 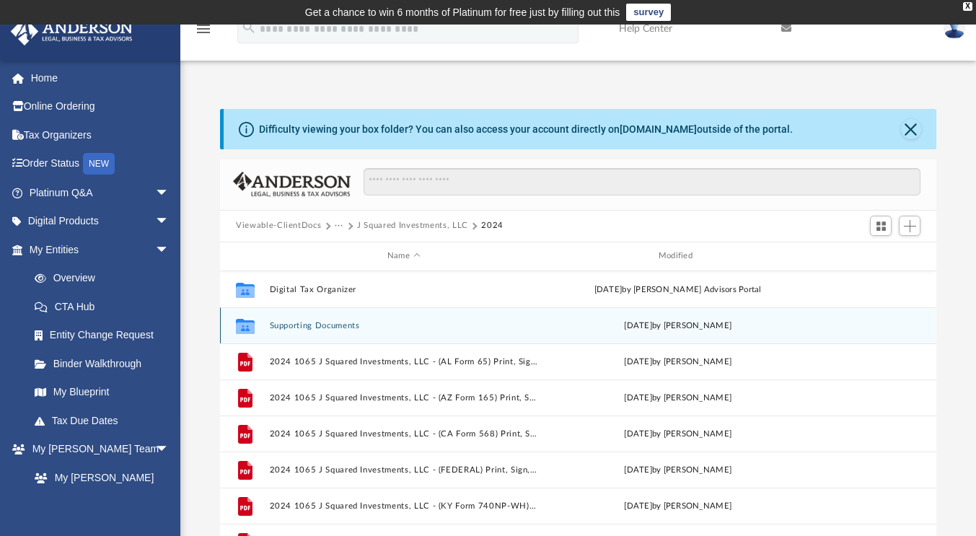 I want to click on a: Tax Due Dates, so click(x=105, y=421).